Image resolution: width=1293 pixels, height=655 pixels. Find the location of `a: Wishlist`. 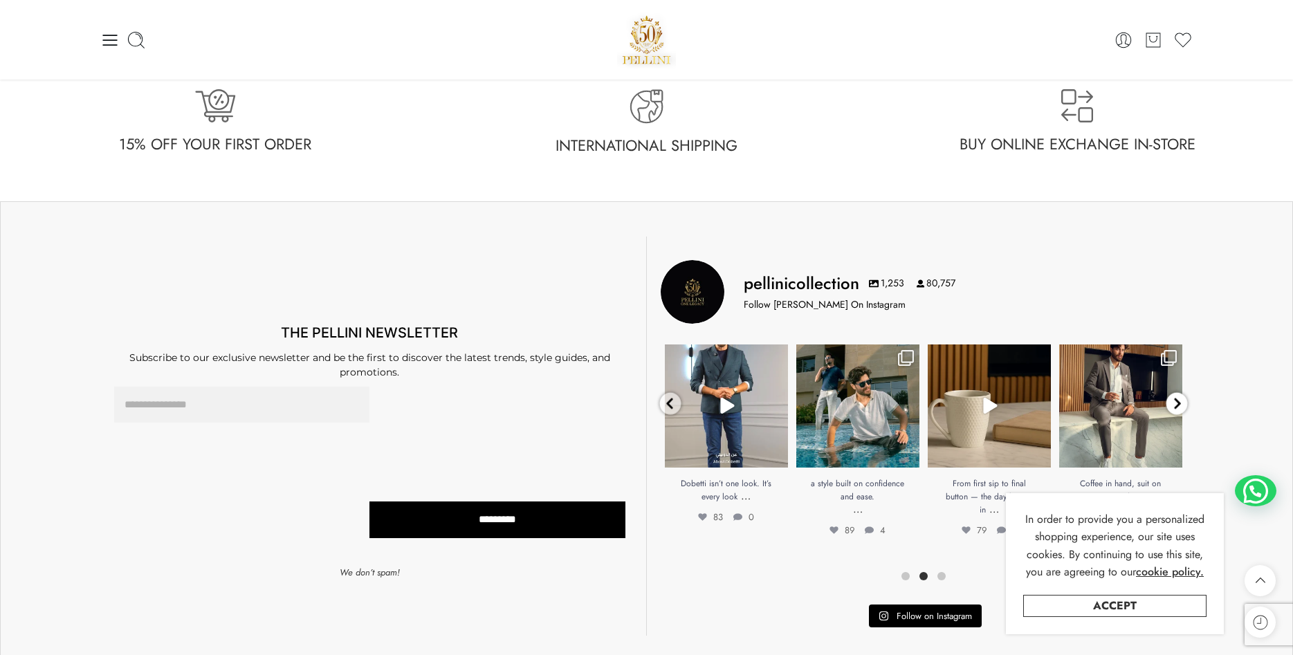

a: Wishlist is located at coordinates (1183, 40).